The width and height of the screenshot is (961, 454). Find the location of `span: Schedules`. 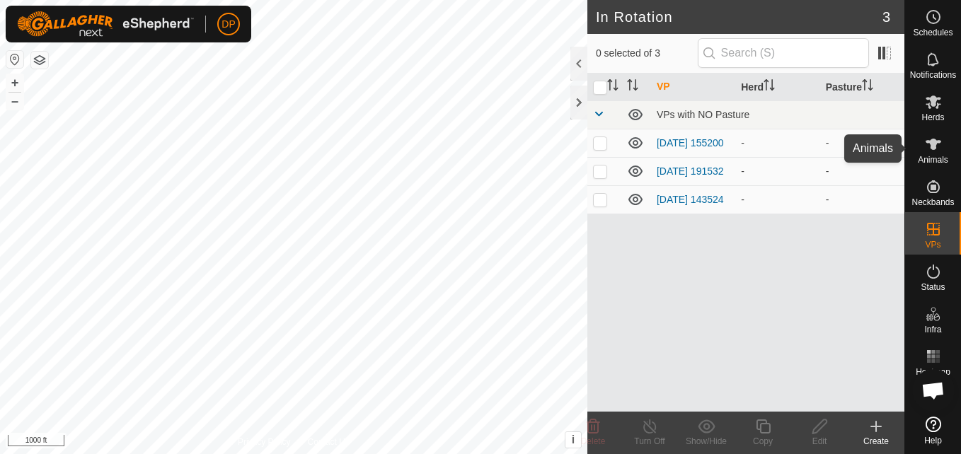

span: Schedules is located at coordinates (932, 33).